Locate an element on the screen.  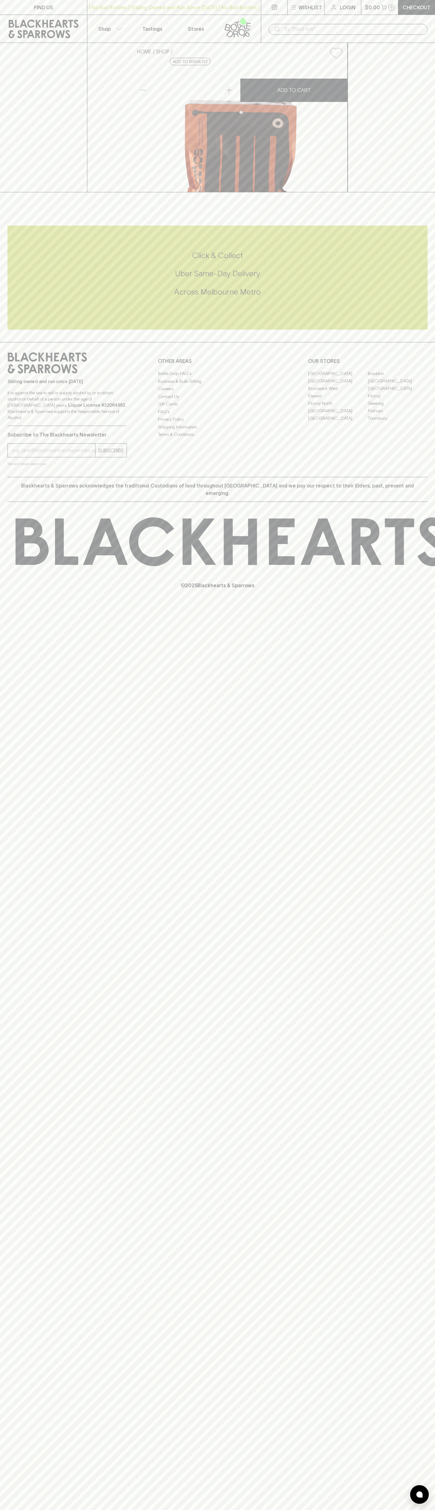
button: SUBSCRIBE is located at coordinates (111, 450).